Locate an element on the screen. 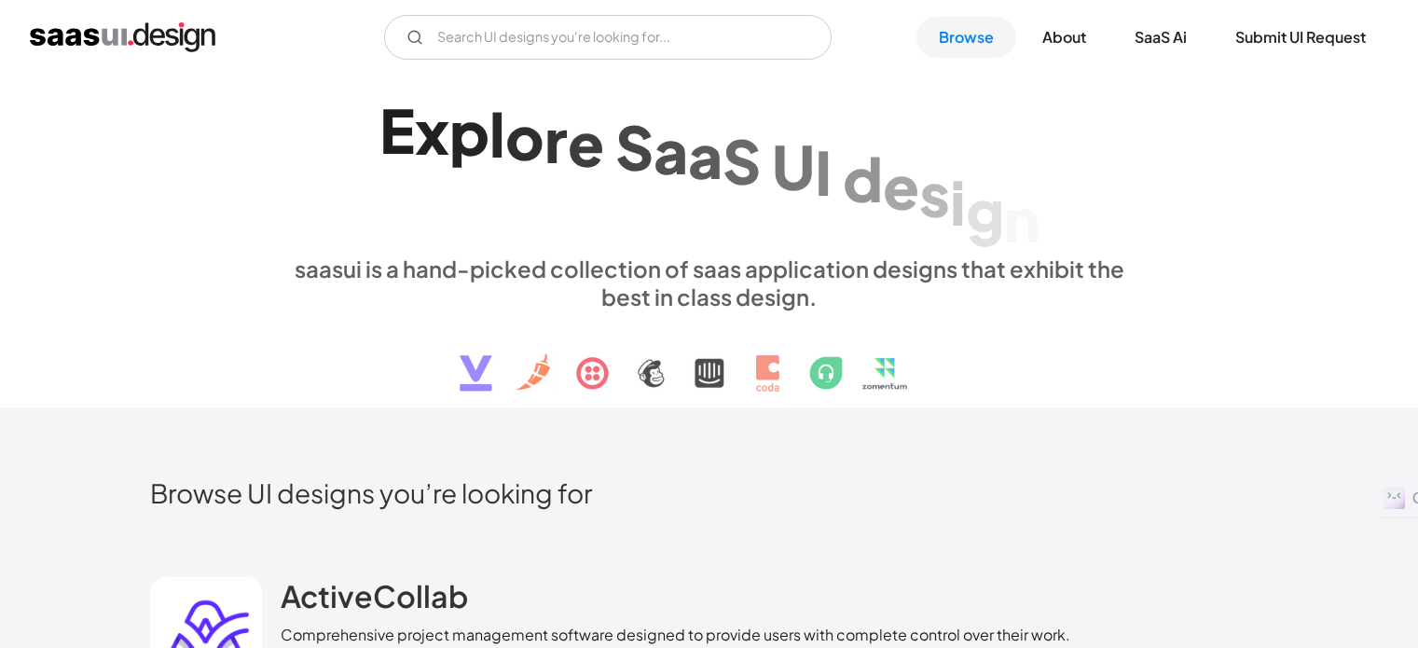 This screenshot has height=648, width=1418. div: o is located at coordinates (525, 135).